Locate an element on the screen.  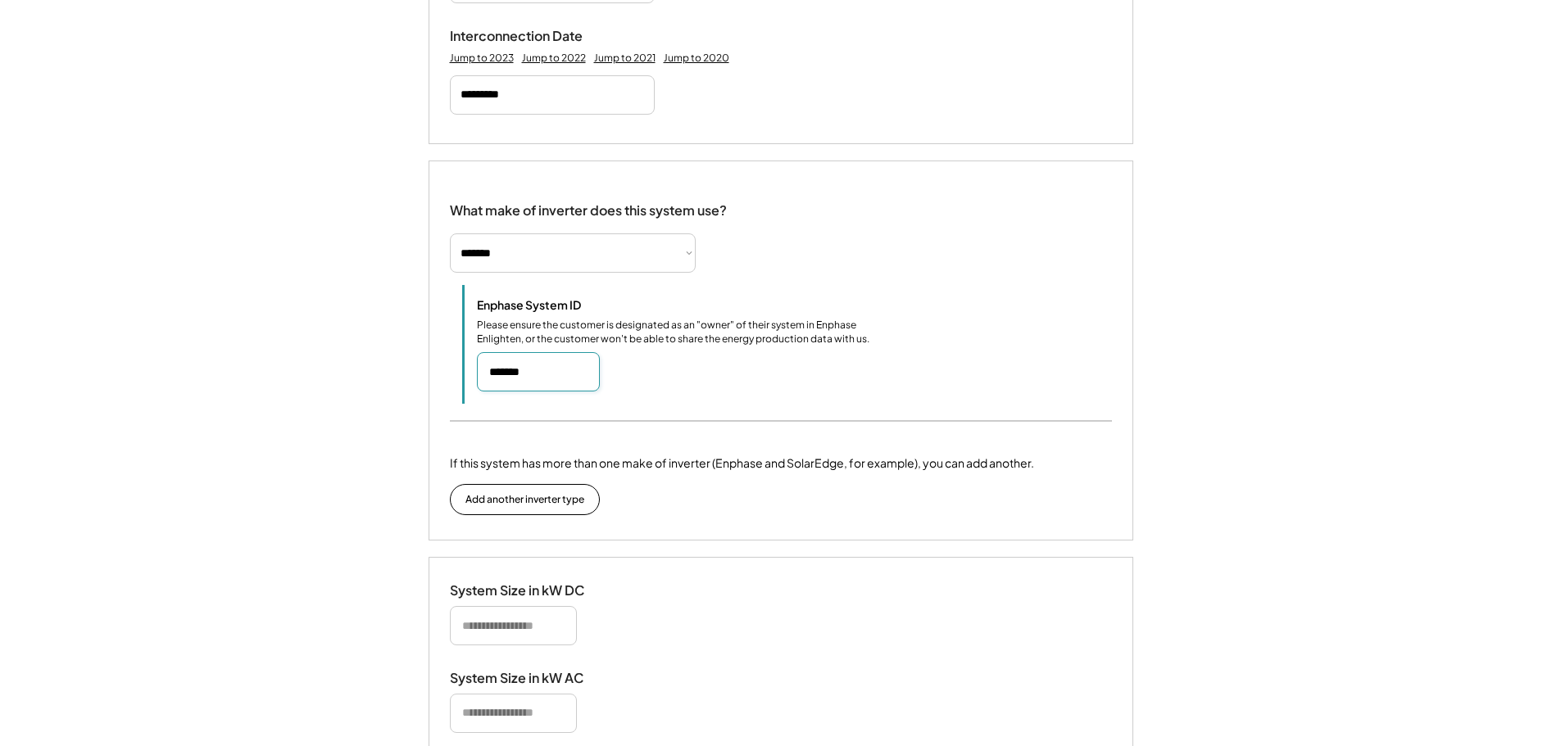
div: If this system has more than one make of inverter (Enphase and SolarEdge, for example), you can a... is located at coordinates (742, 463).